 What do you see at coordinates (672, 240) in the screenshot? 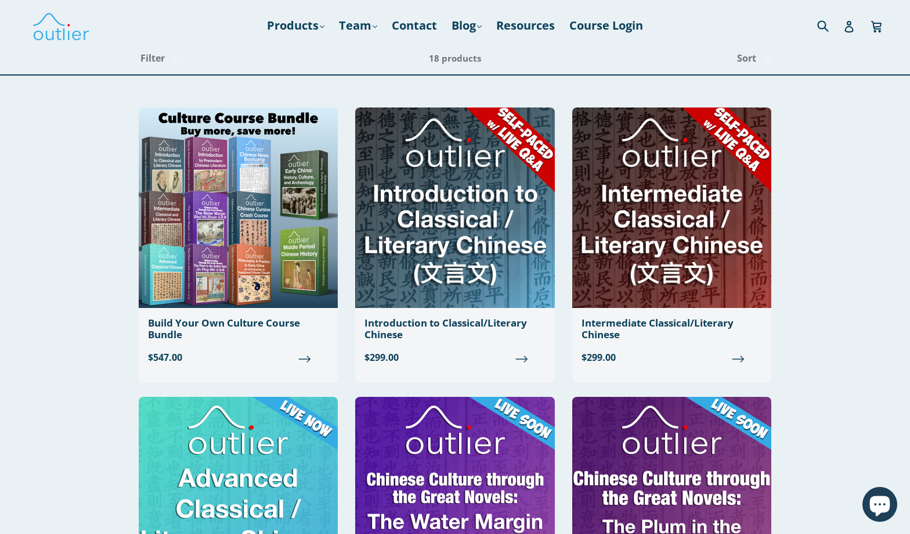
I see `a: Intermediate Classical/Literary Chinese $299.00` at bounding box center [672, 240].